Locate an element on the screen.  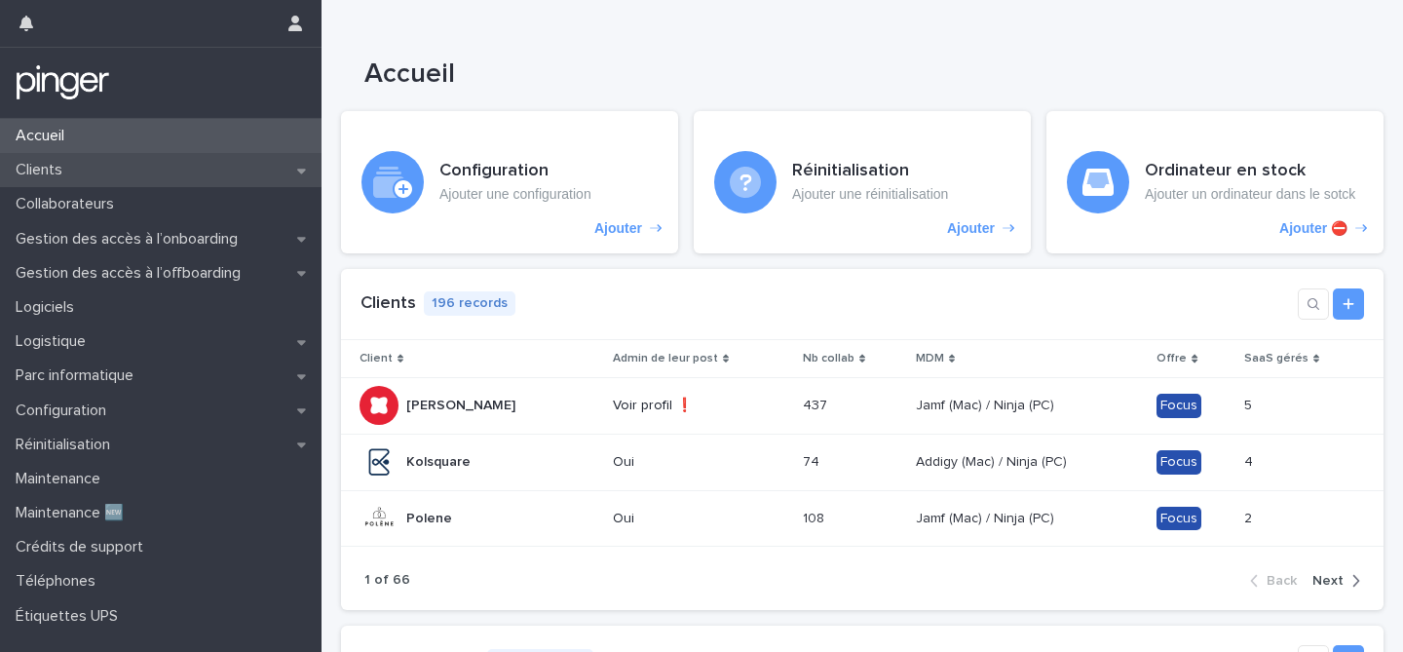
p: SaaS gérés is located at coordinates (1276, 358).